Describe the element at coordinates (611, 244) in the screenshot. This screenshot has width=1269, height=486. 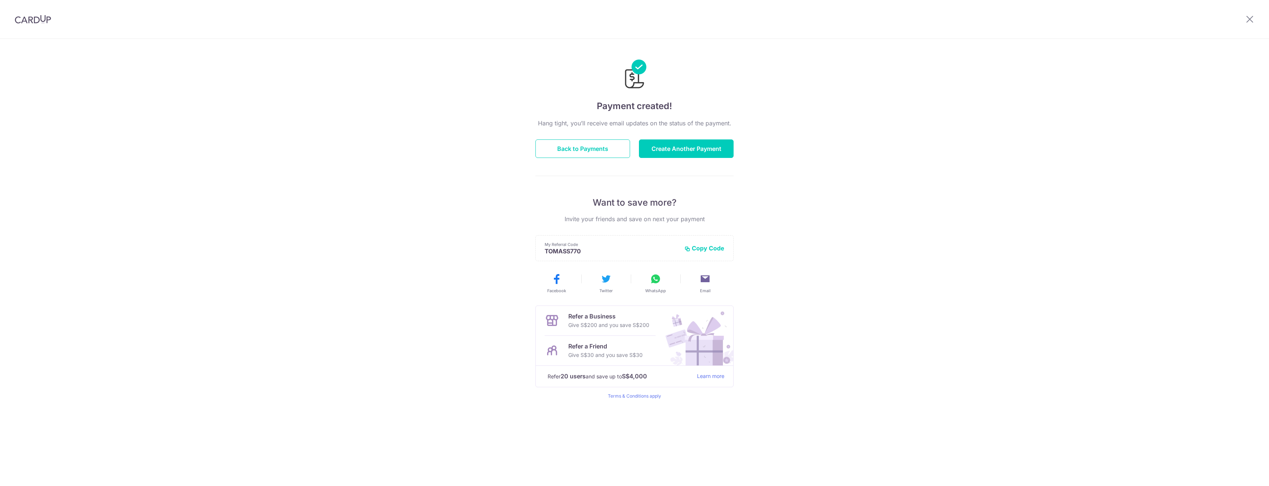
I see `p: My Referral Code` at that location.